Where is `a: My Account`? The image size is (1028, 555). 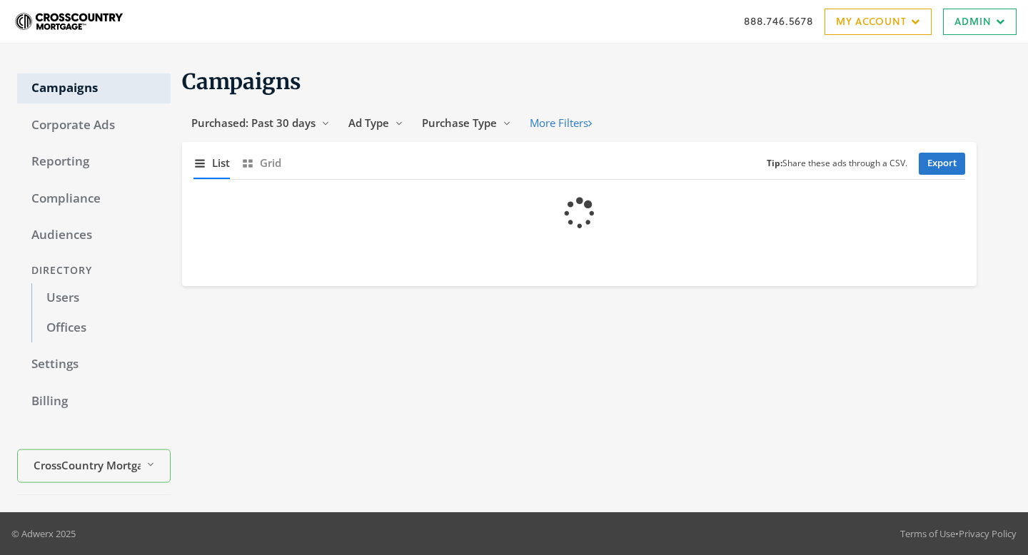 a: My Account is located at coordinates (878, 21).